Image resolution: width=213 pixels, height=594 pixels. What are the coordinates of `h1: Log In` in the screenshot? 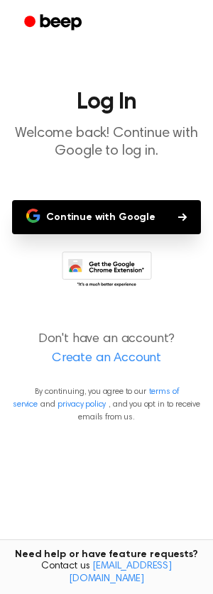 It's located at (106, 102).